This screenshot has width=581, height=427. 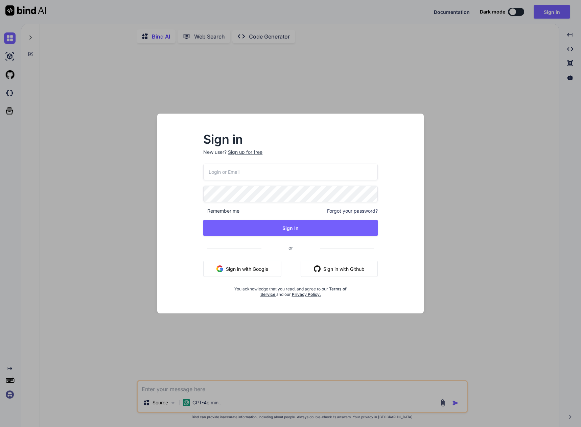 What do you see at coordinates (290, 172) in the screenshot?
I see `input: Login or Email` at bounding box center [290, 172].